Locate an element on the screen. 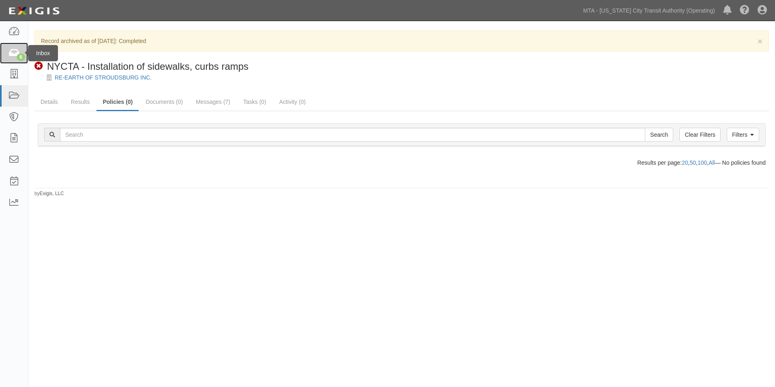 This screenshot has width=775, height=387. a: Policies (0) is located at coordinates (118, 102).